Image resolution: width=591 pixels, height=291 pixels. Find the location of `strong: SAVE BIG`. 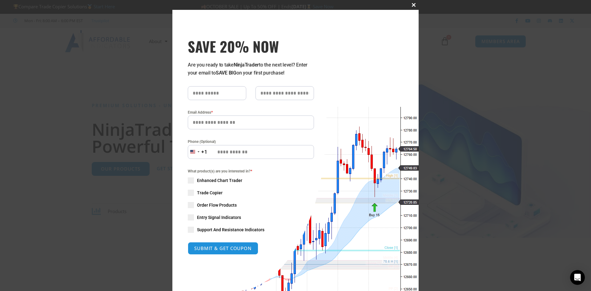

strong: SAVE BIG is located at coordinates (226, 73).